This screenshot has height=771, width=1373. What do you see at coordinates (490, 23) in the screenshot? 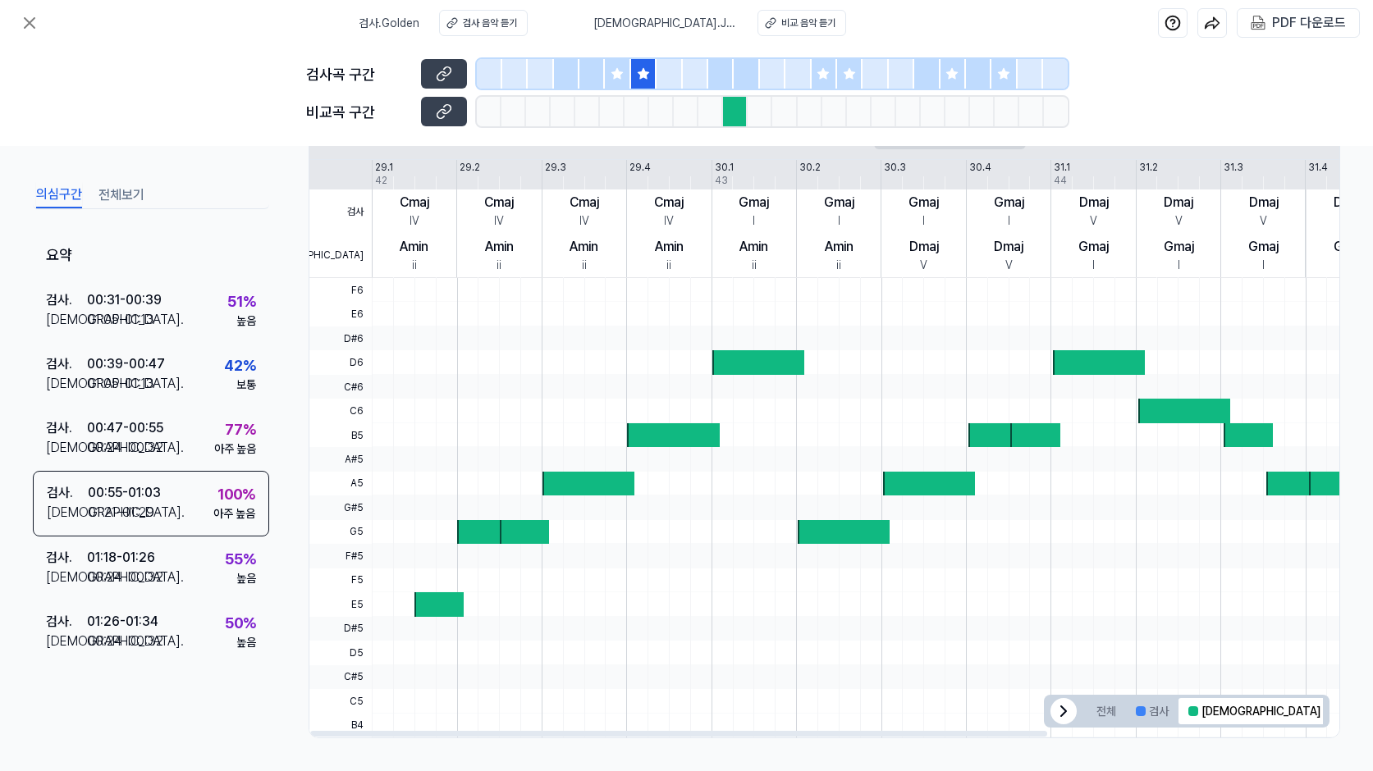
I see `div: 검사 음악 듣기` at bounding box center [490, 23].